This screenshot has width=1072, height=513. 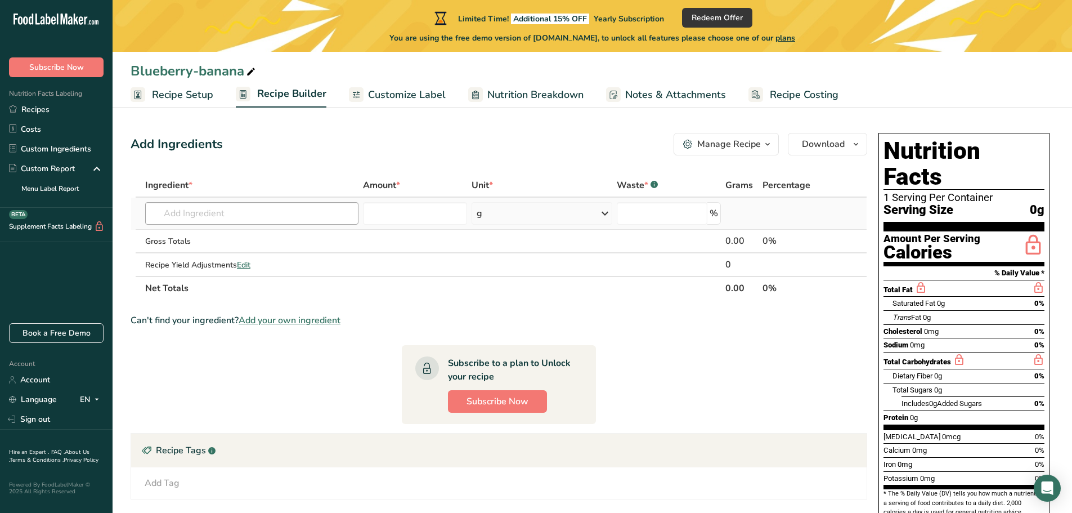 What do you see at coordinates (550, 19) in the screenshot?
I see `span: Additional 15% OFF` at bounding box center [550, 19].